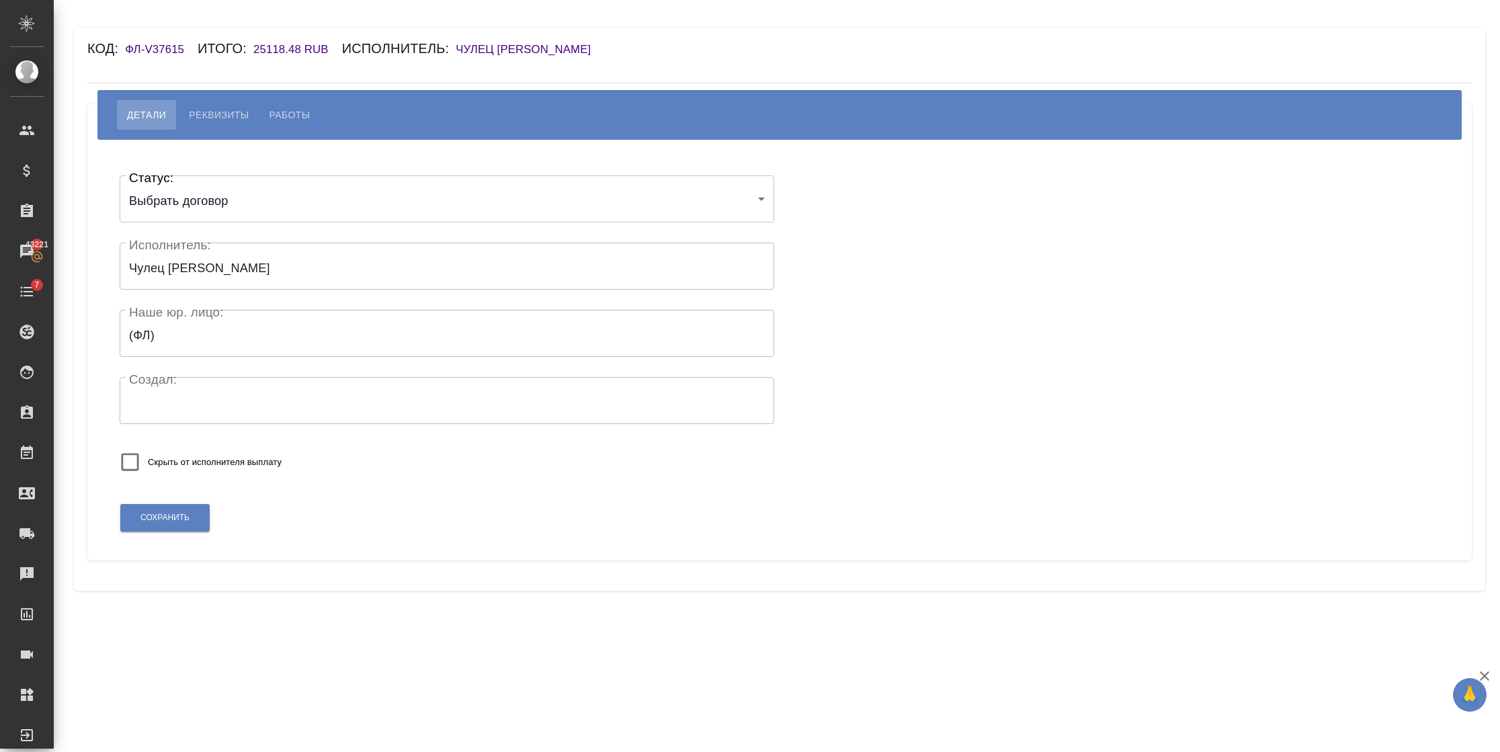 This screenshot has width=1500, height=752. I want to click on a: 7, so click(27, 292).